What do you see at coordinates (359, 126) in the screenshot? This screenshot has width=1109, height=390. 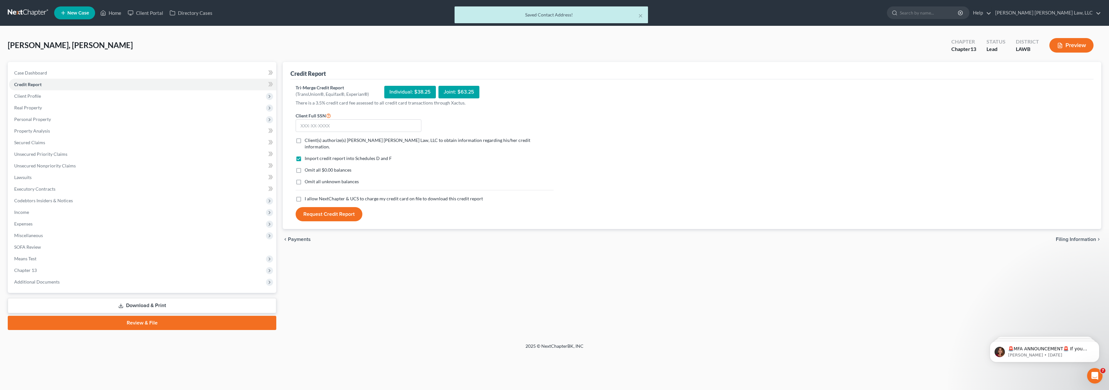 I see `input: XXX-XX-XXXX` at bounding box center [359, 126].